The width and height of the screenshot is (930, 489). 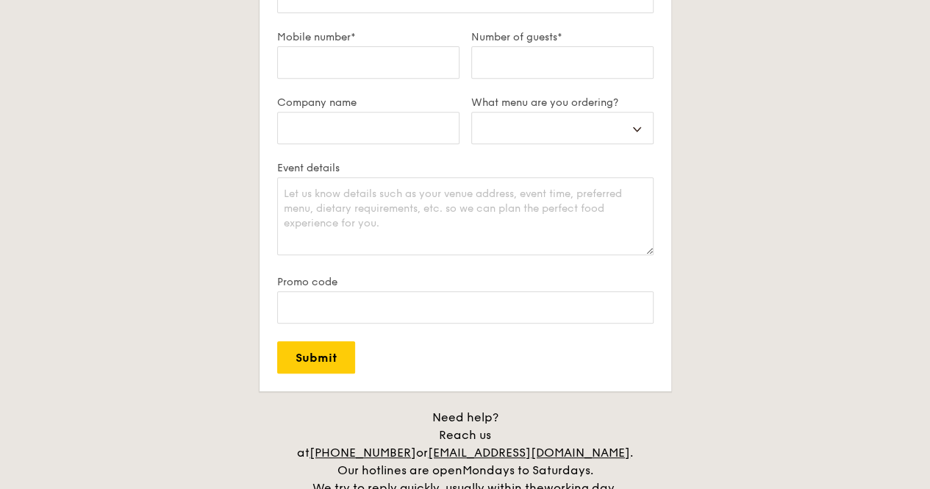 What do you see at coordinates (465, 216) in the screenshot?
I see `textarea: Let us know details such as your venue address, event time, preferred menu, dietary requirements,...` at bounding box center [465, 216].